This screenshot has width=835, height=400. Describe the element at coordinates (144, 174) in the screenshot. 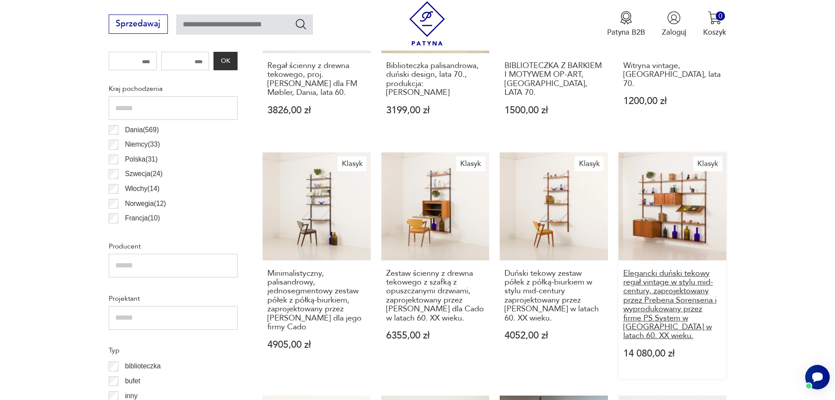

I see `p: Szwecja ( 24 )` at that location.